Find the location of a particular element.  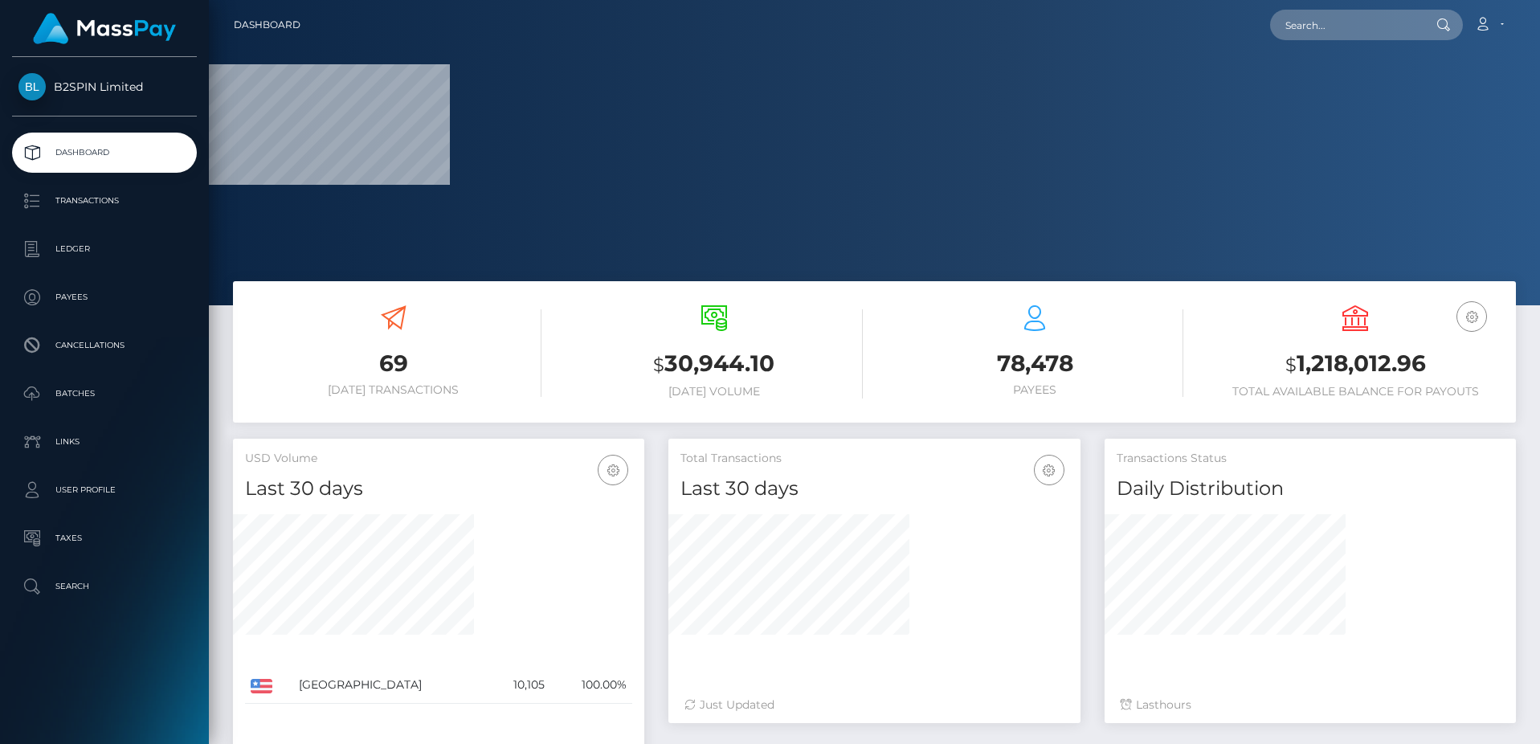

p: Batches is located at coordinates (104, 394).